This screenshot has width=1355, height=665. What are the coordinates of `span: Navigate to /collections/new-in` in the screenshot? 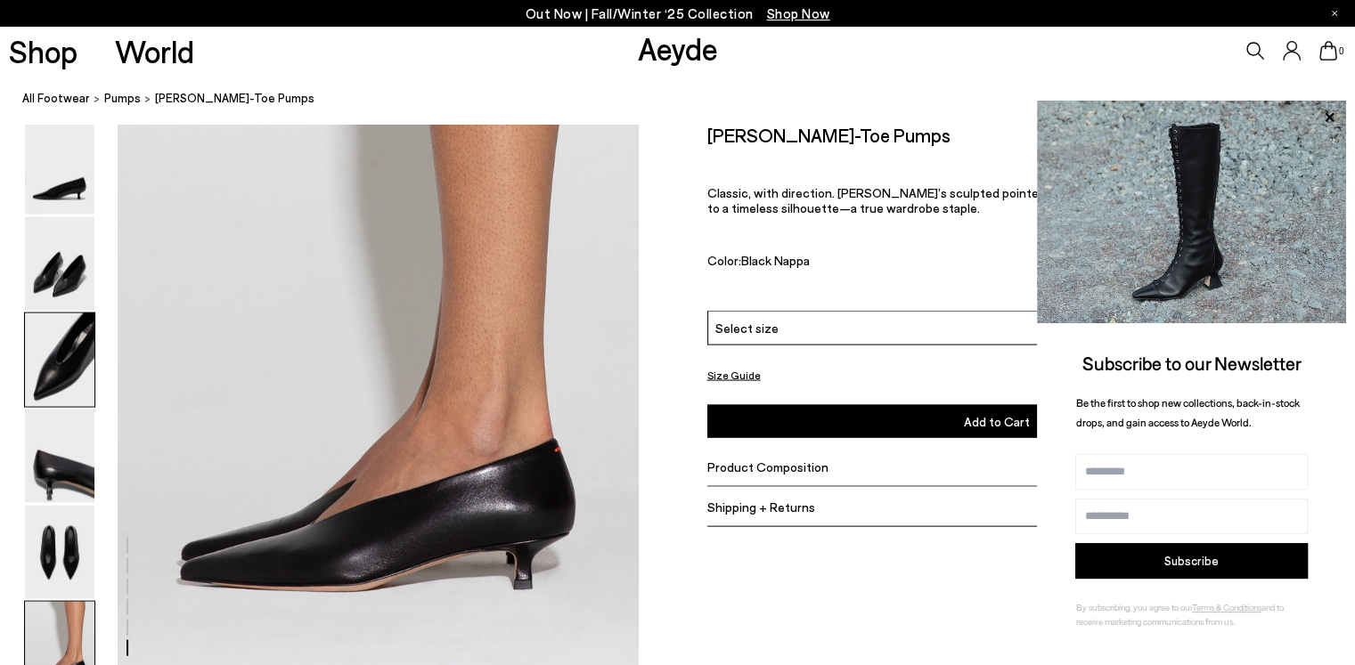 It's located at (798, 13).